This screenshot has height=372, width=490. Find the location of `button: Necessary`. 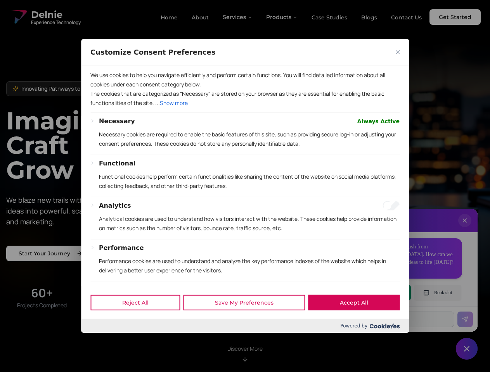

button: Necessary is located at coordinates (117, 121).